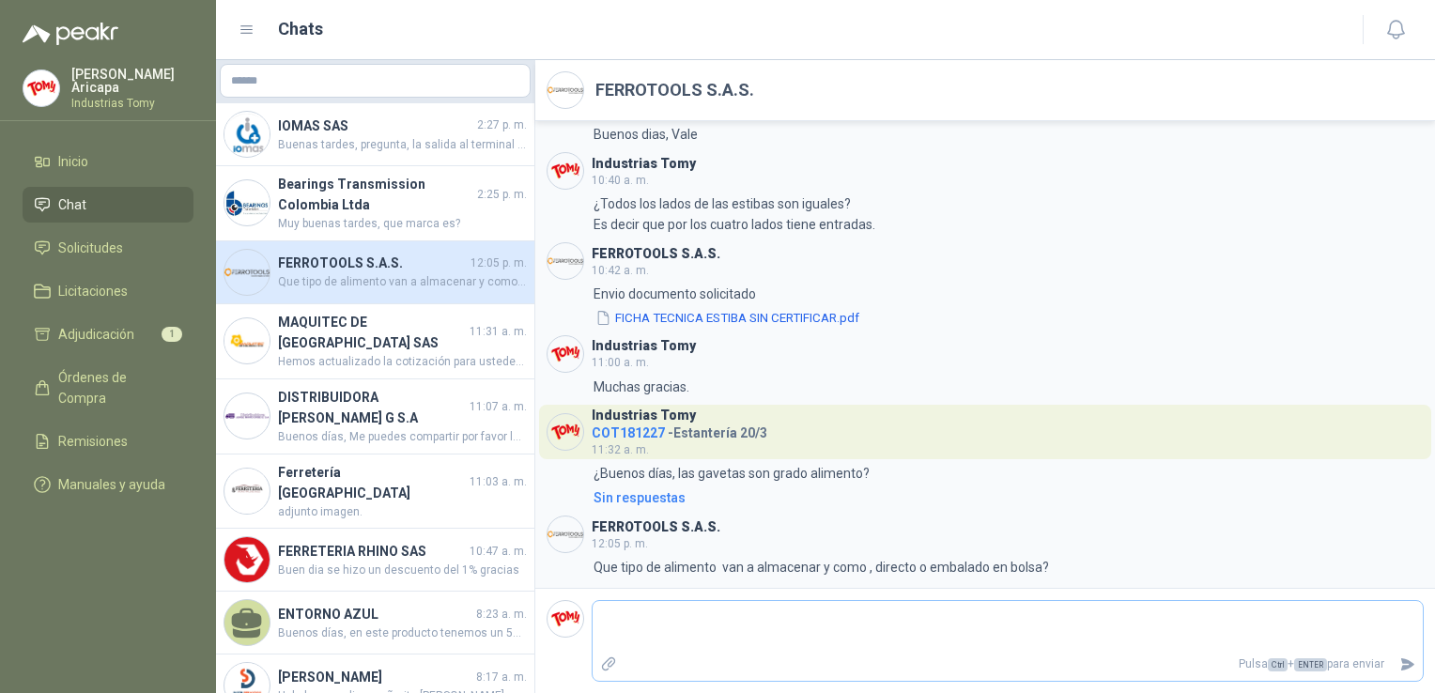  Describe the element at coordinates (502, 677) in the screenshot. I see `span: 8:17 a. m.` at that location.